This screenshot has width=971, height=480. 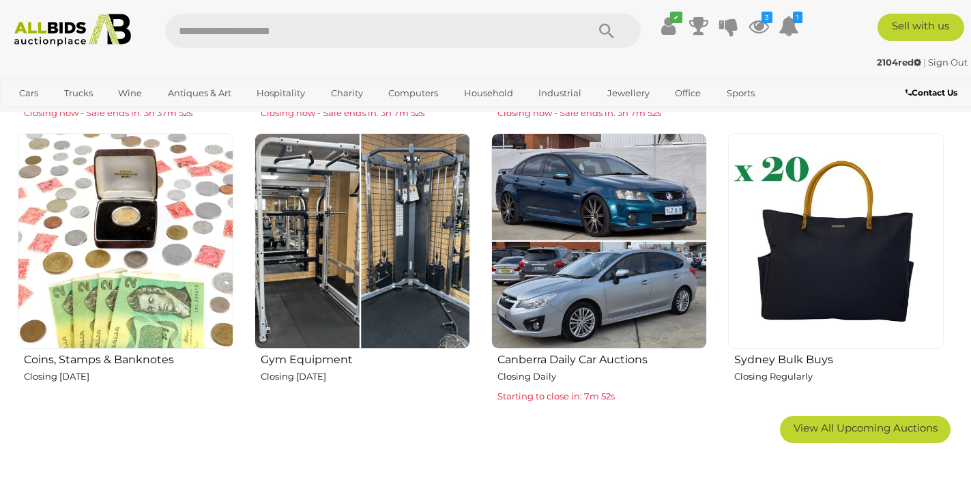 What do you see at coordinates (688, 93) in the screenshot?
I see `a: Office` at bounding box center [688, 93].